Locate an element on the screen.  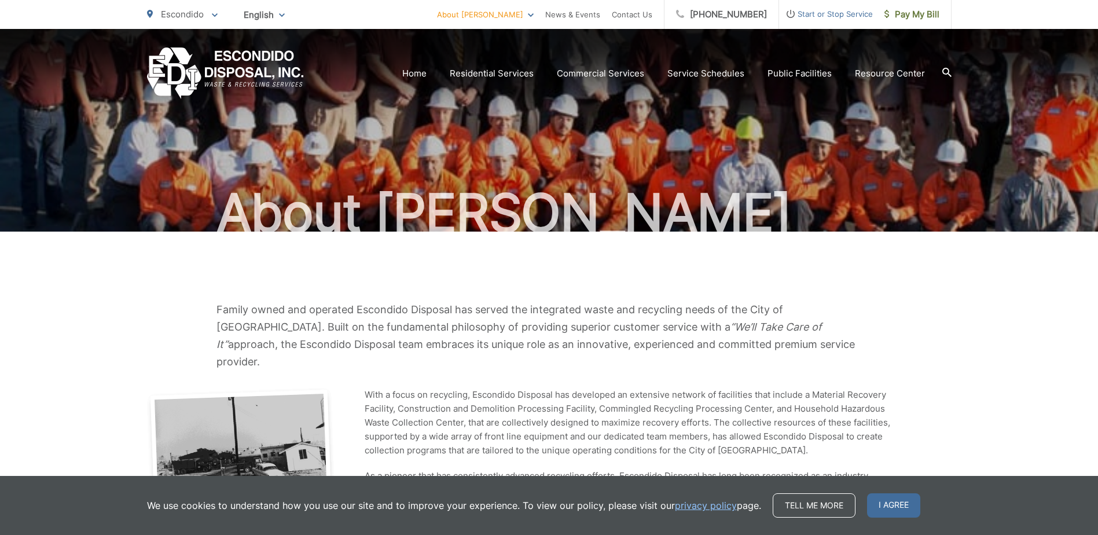
p: We use cookies to understand how you use our site and to improve your experience. To view our pol... is located at coordinates (454, 505).